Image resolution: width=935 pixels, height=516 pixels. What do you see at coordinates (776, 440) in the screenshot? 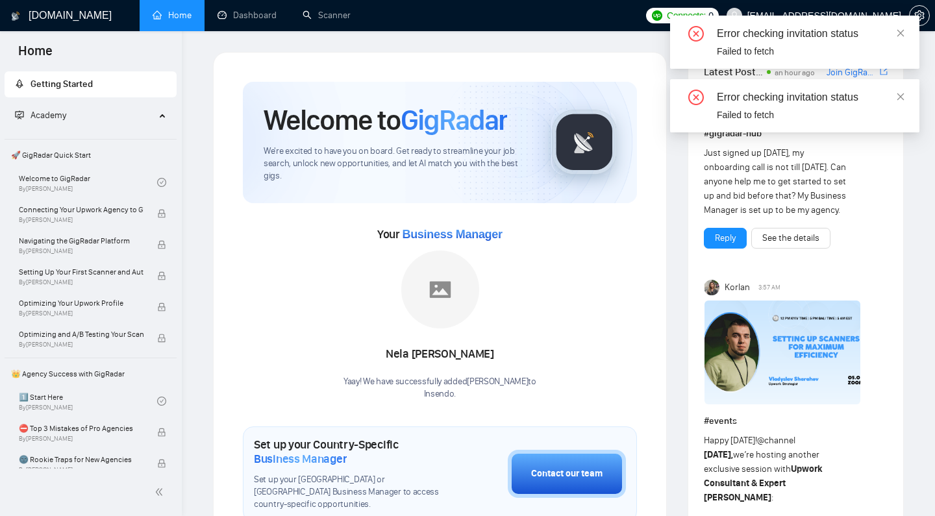
I see `span: @channel` at bounding box center [776, 440].